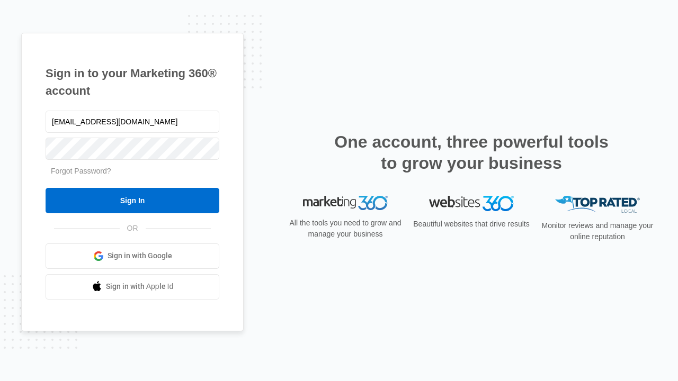  I want to click on a: Sign in with Apple Id, so click(132, 287).